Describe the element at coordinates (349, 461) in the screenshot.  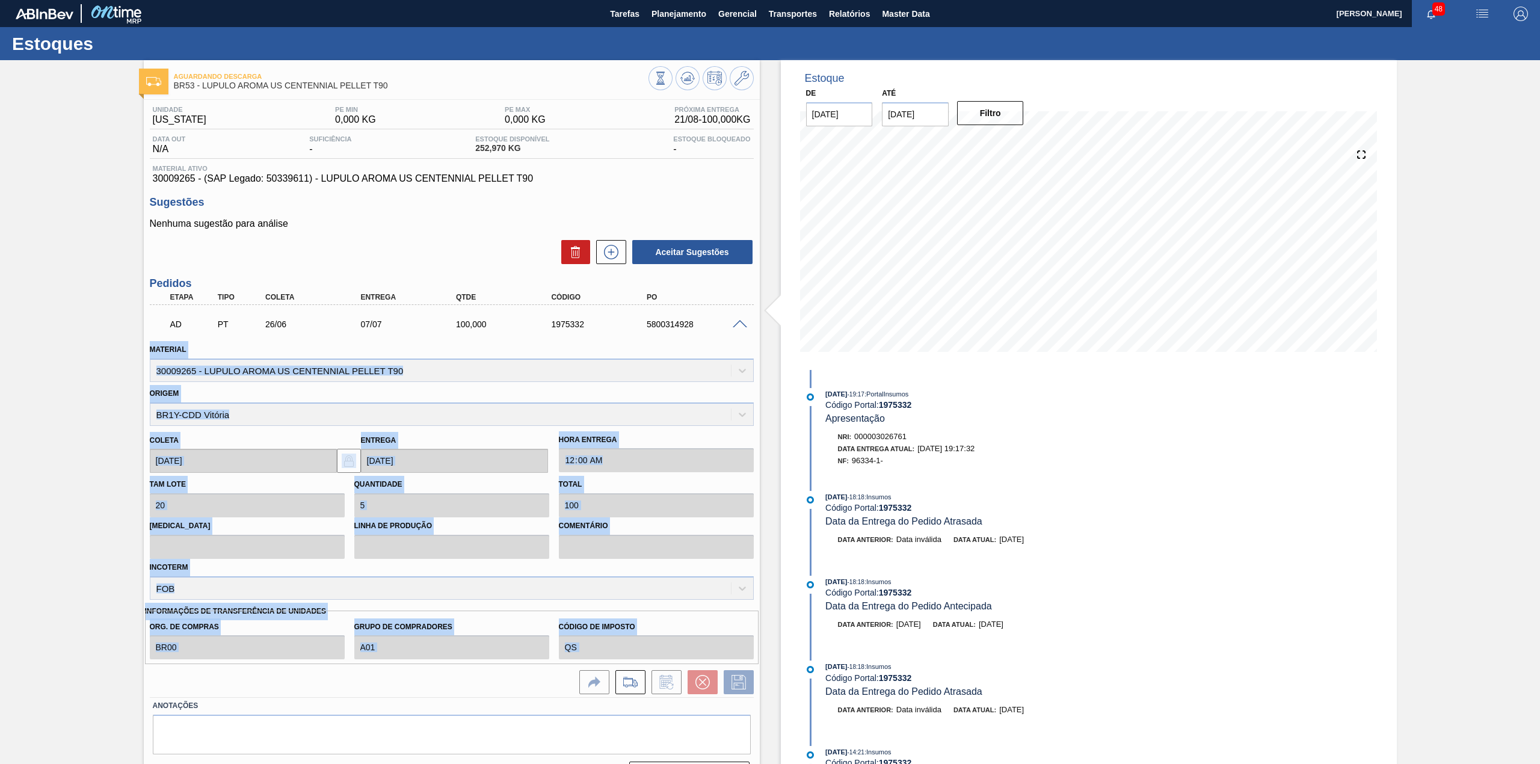
I see `img: locked` at that location.